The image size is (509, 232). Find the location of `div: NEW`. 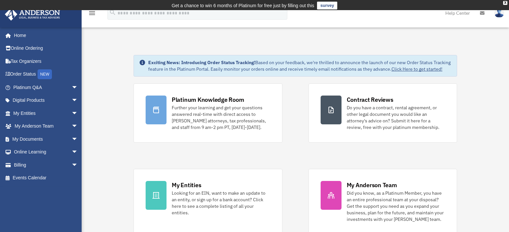

div: NEW is located at coordinates (45, 74).